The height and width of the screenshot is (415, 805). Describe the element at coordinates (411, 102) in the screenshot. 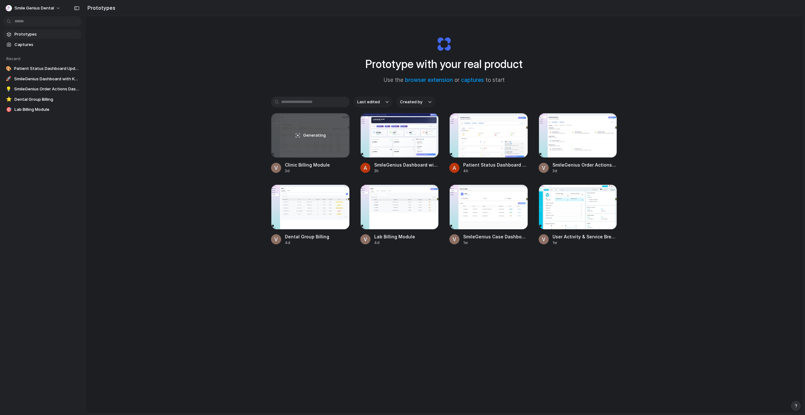

I see `span: Created by` at that location.